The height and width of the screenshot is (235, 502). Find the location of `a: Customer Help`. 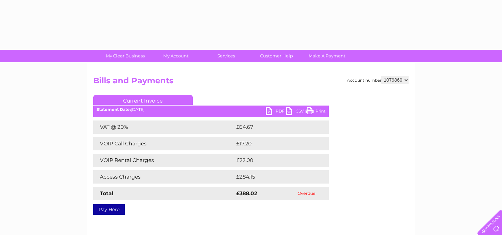

a: Customer Help is located at coordinates (277, 56).